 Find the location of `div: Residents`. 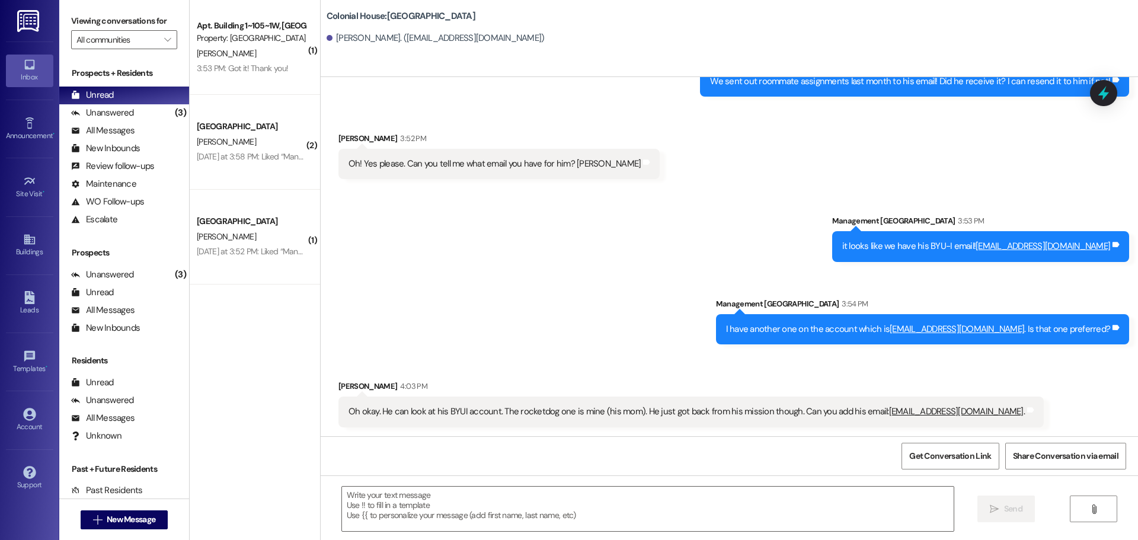

div: Residents is located at coordinates (124, 360).